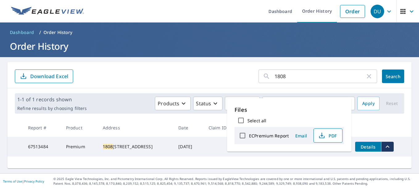 This screenshot has height=189, width=419. Describe the element at coordinates (44, 76) in the screenshot. I see `button: Download Excel` at that location.